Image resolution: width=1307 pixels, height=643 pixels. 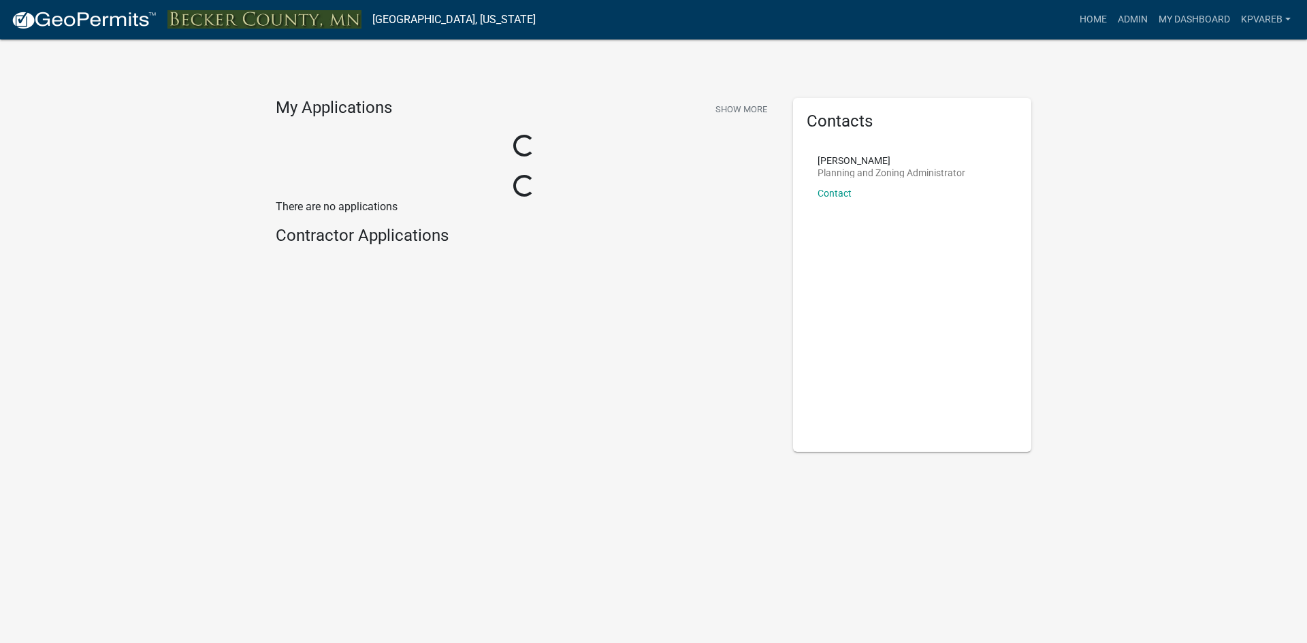 What do you see at coordinates (912, 121) in the screenshot?
I see `h5: Contacts` at bounding box center [912, 121].